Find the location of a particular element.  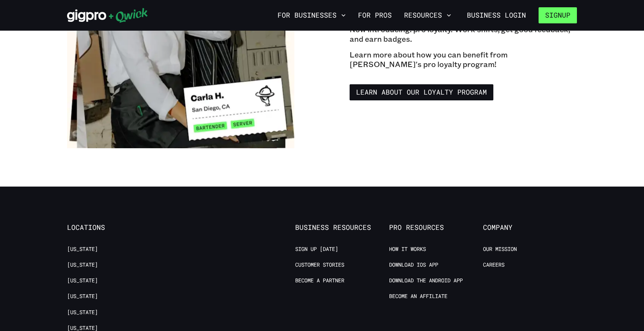

a: Customer stories is located at coordinates (320, 265).